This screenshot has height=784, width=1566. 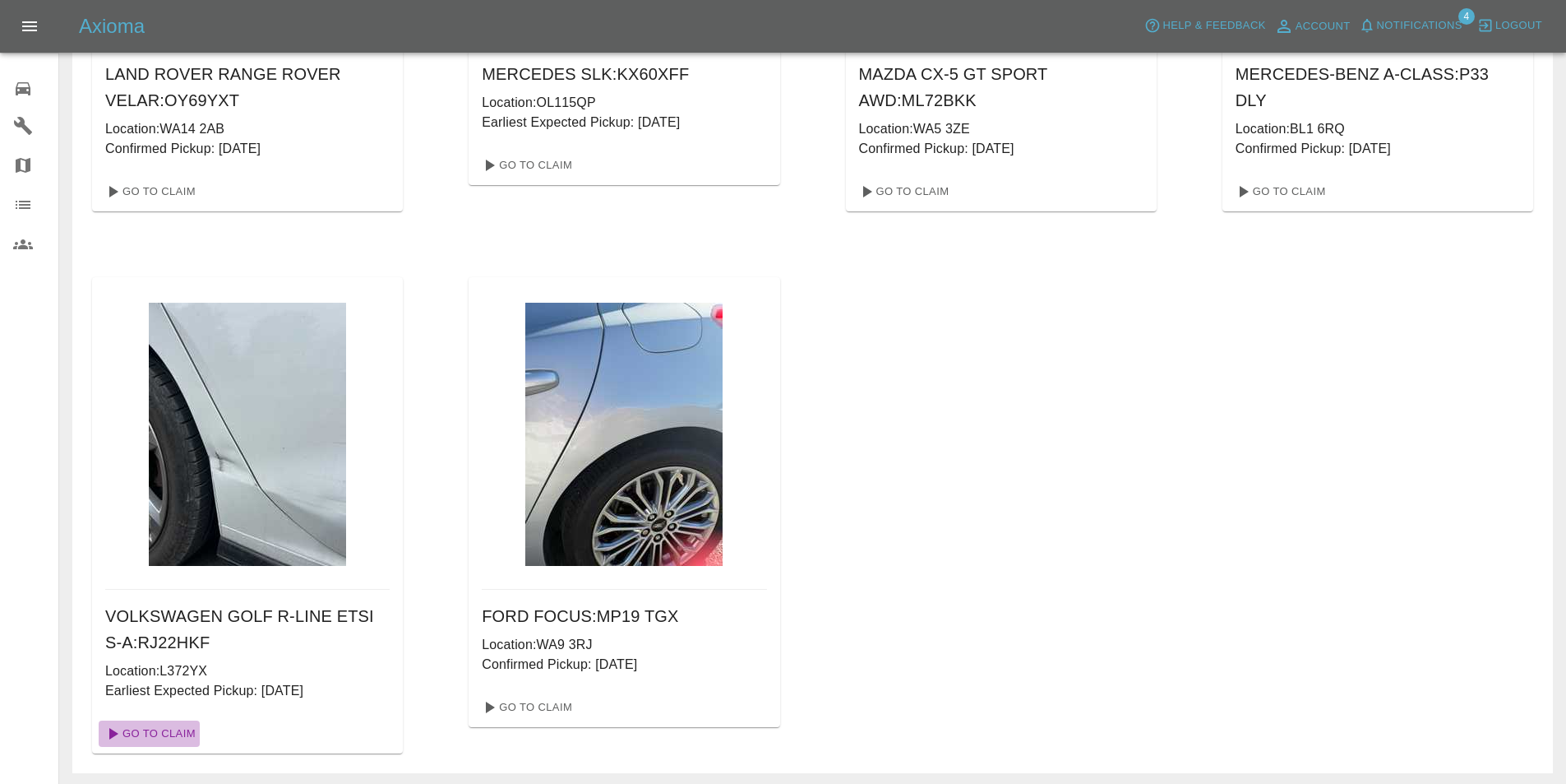 What do you see at coordinates (30, 26) in the screenshot?
I see `button: Open drawer` at bounding box center [30, 26].